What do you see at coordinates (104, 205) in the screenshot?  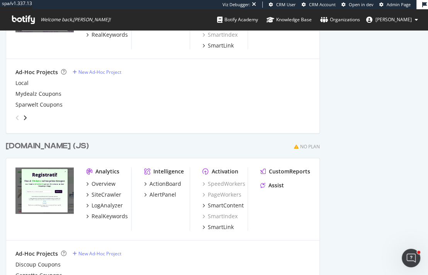 I see `a: LogAnalyzer` at bounding box center [104, 205].